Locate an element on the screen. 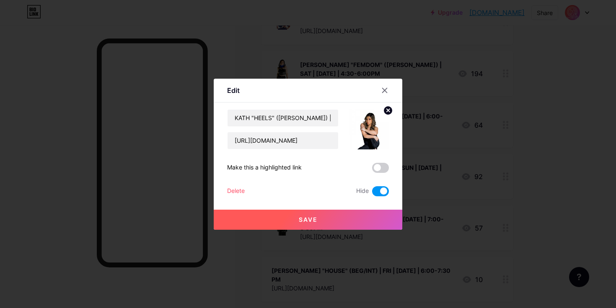 The width and height of the screenshot is (616, 308). div: Delete is located at coordinates (236, 191).